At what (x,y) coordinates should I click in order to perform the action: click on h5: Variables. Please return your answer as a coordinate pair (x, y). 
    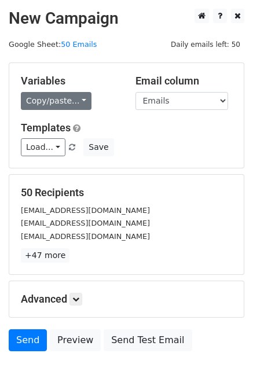
    Looking at the image, I should click on (69, 81).